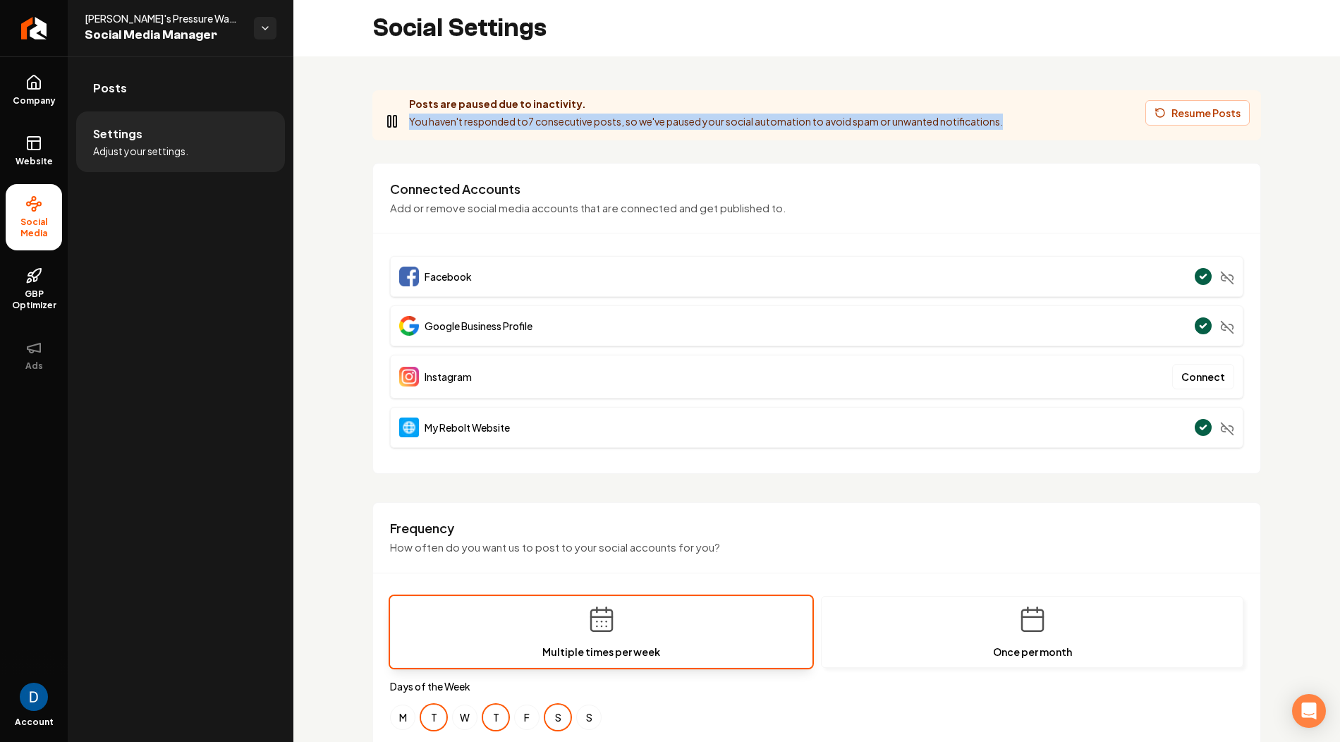 Image resolution: width=1340 pixels, height=742 pixels. What do you see at coordinates (34, 228) in the screenshot?
I see `span: Social Media` at bounding box center [34, 228].